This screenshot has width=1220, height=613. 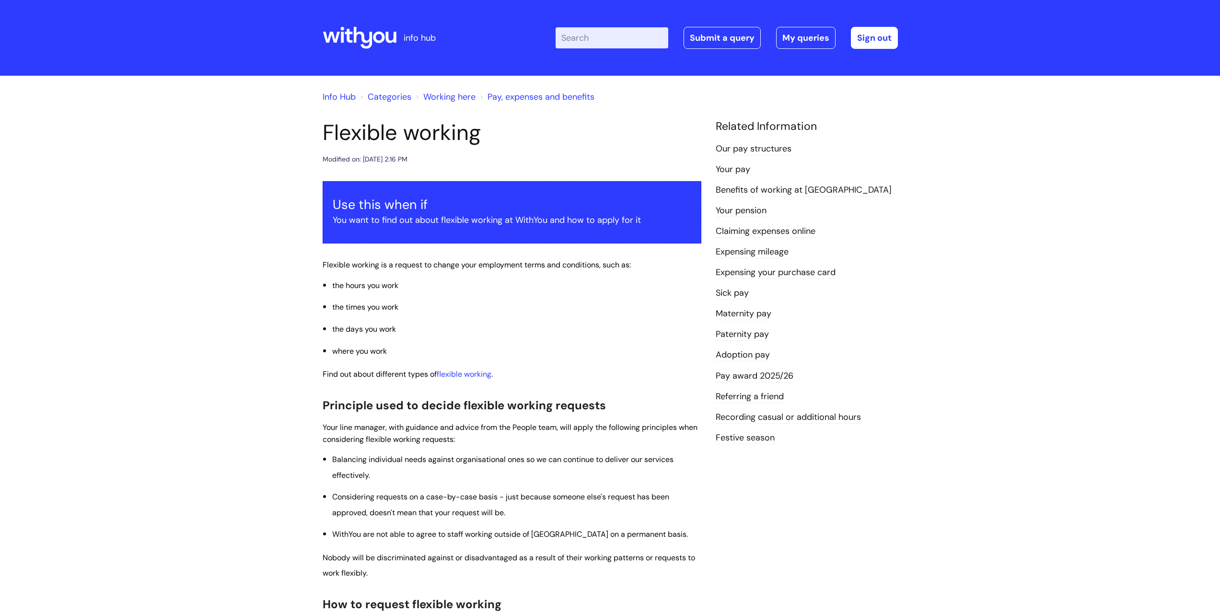 What do you see at coordinates (874, 38) in the screenshot?
I see `a: Sign out` at bounding box center [874, 38].